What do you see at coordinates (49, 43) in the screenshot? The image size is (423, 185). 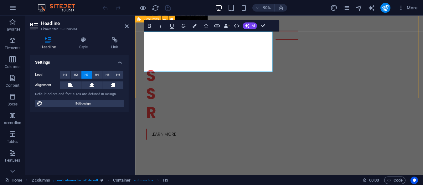 I see `h4: Headline` at bounding box center [49, 43].